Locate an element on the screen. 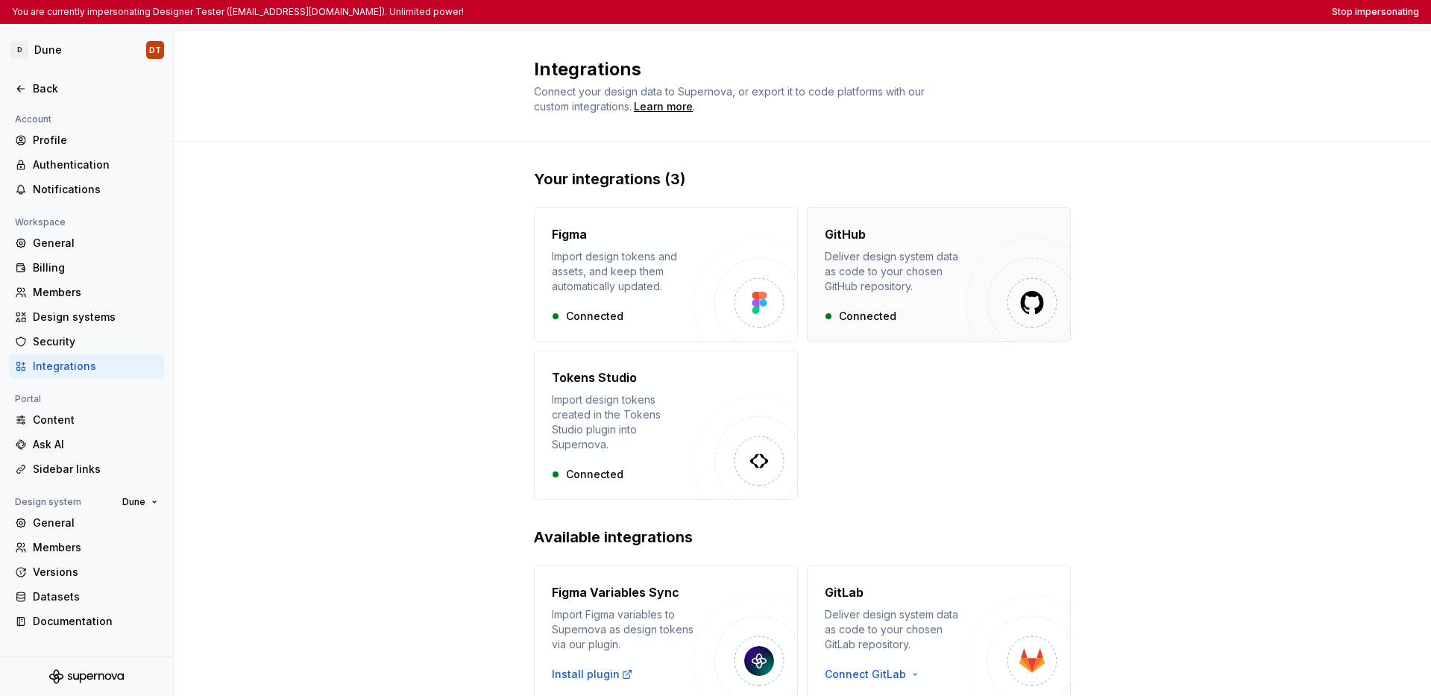  h4: Tokens Studio is located at coordinates (594, 377).